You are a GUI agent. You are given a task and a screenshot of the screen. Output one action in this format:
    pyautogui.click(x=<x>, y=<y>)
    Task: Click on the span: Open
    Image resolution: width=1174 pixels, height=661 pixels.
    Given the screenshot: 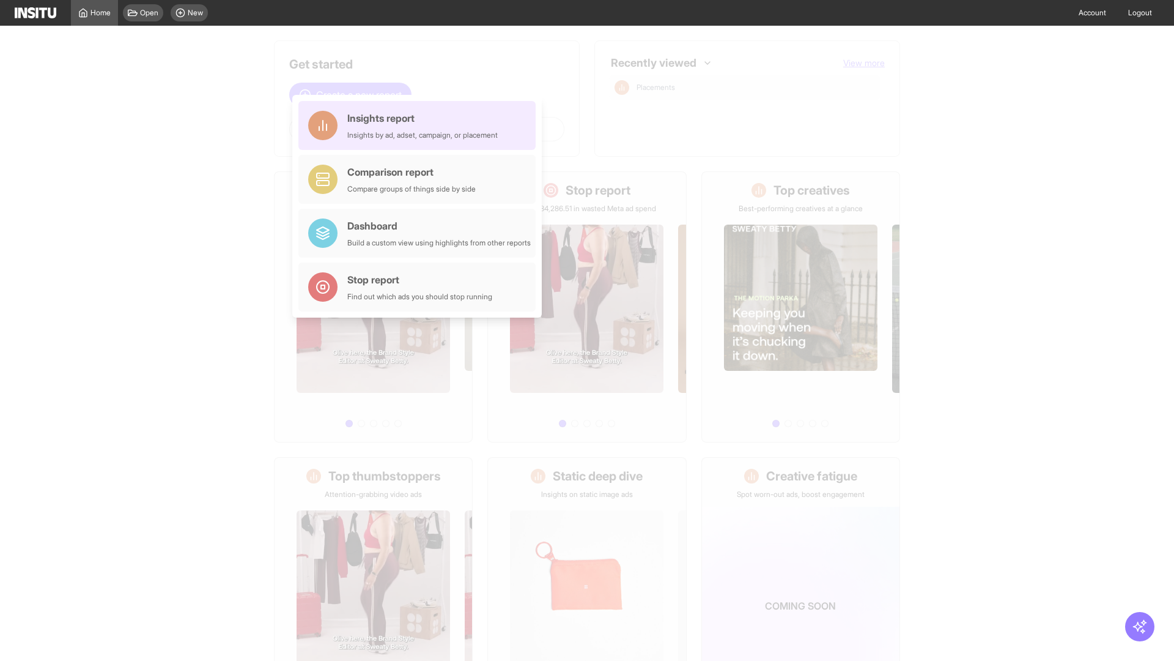 What is the action you would take?
    pyautogui.click(x=149, y=13)
    